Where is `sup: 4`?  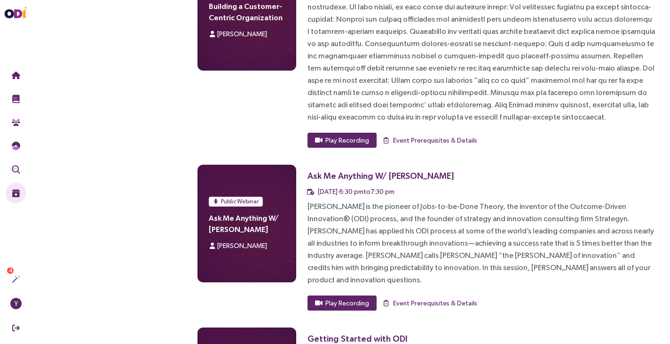
sup: 4 is located at coordinates (10, 270).